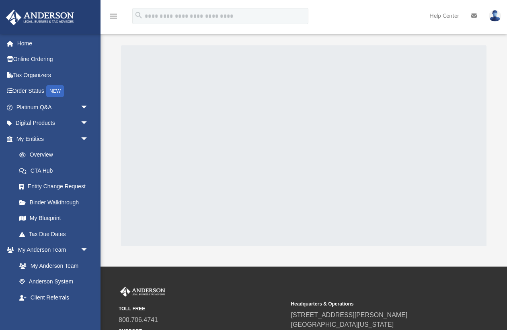  I want to click on a: Home, so click(53, 43).